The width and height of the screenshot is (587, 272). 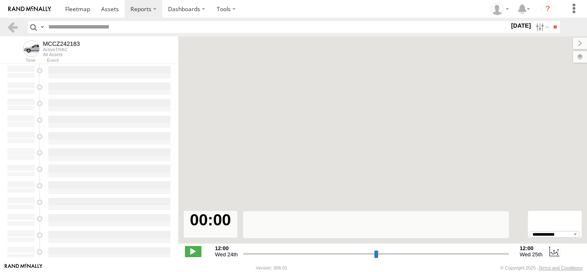 What do you see at coordinates (42, 27) in the screenshot?
I see `label: Search Query` at bounding box center [42, 27].